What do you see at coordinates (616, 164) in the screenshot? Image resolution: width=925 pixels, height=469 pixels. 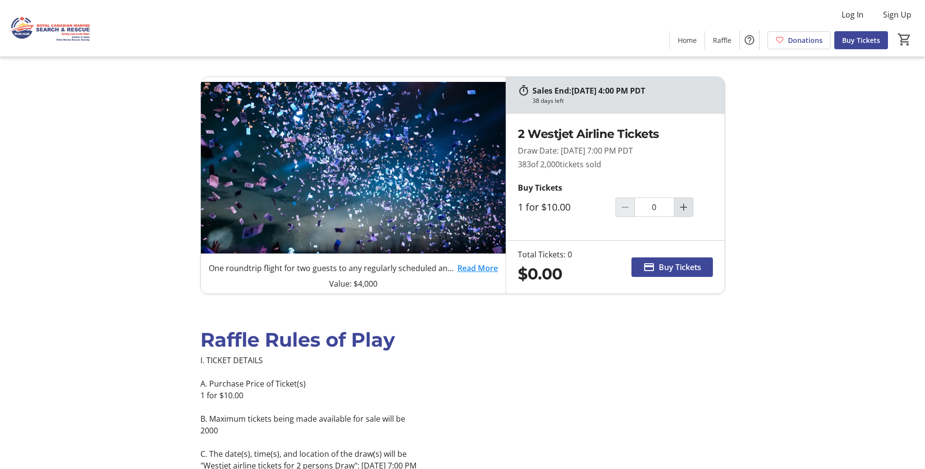 I see `p: 383 tickets sold` at bounding box center [616, 164].